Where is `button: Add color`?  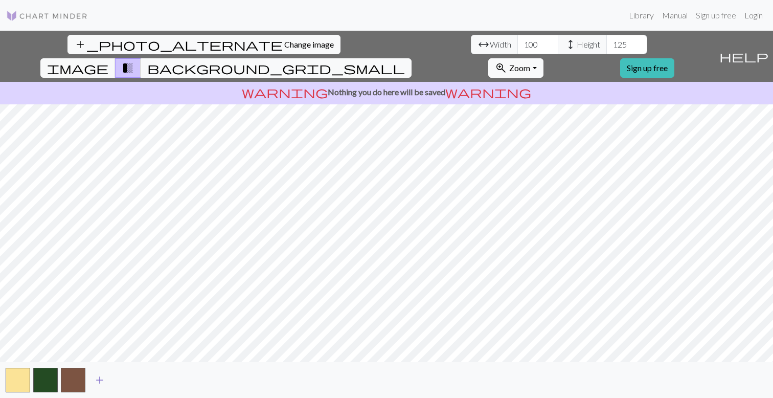 button: Add color is located at coordinates (100, 380).